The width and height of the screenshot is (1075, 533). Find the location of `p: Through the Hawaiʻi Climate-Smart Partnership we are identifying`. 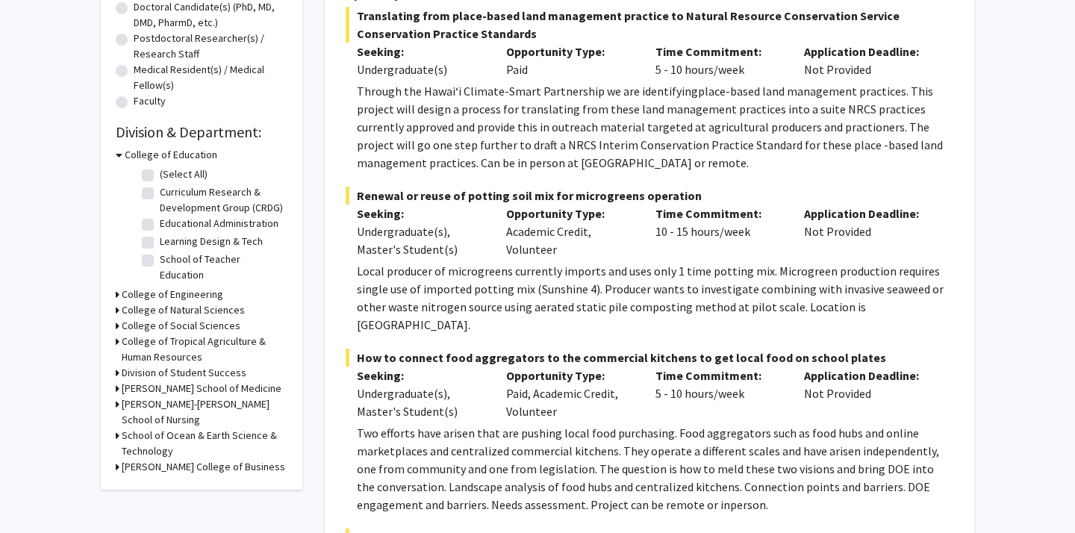

p: Through the Hawaiʻi Climate-Smart Partnership we are identifying is located at coordinates (655, 127).